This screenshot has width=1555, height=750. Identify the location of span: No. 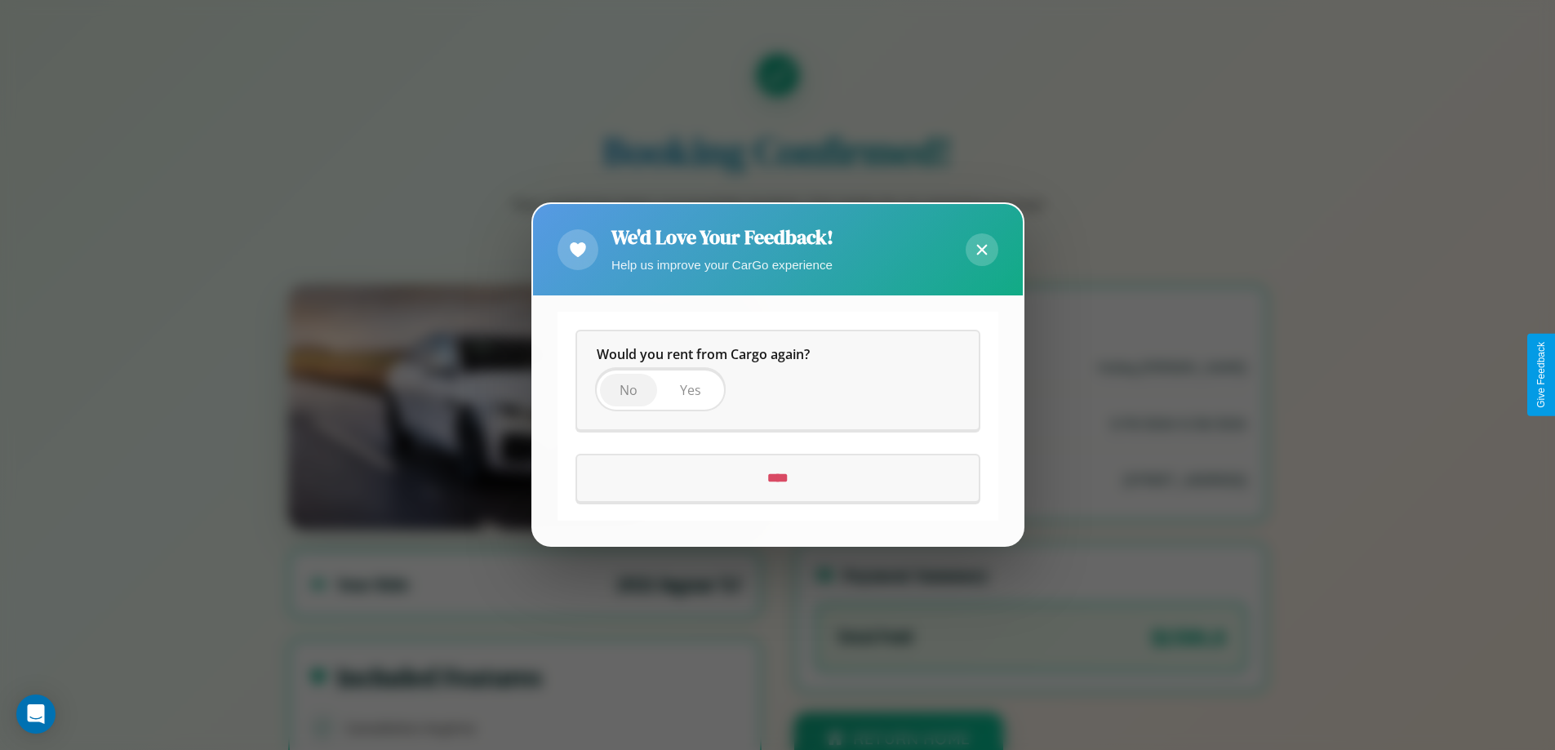
(628, 391).